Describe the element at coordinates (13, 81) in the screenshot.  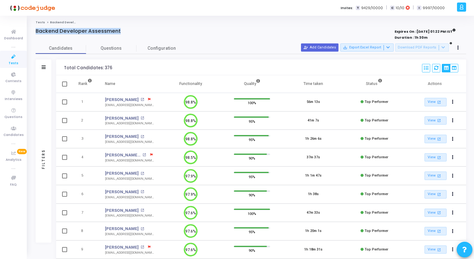
I see `span: Contests` at that location.